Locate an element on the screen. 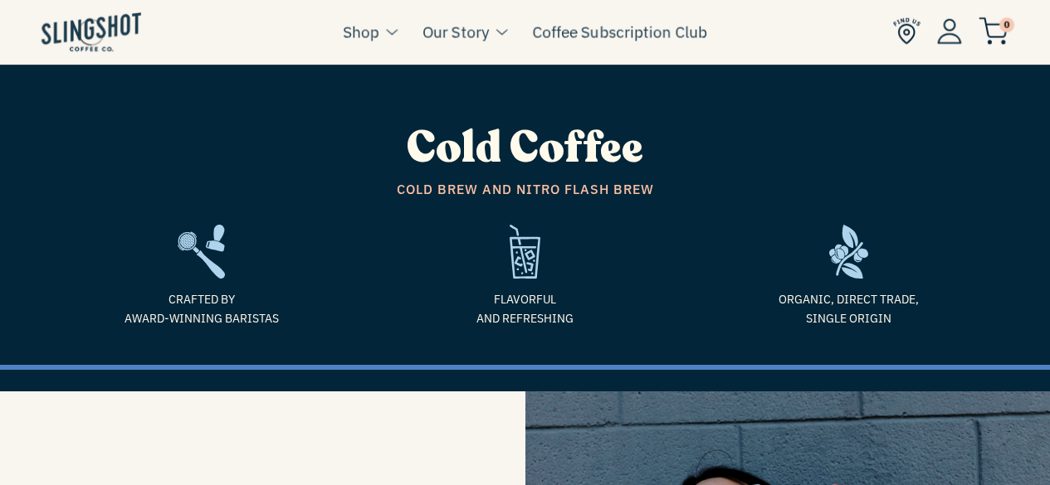 The image size is (1050, 485). img: frame-1635784469962.svg is located at coordinates (848, 251).